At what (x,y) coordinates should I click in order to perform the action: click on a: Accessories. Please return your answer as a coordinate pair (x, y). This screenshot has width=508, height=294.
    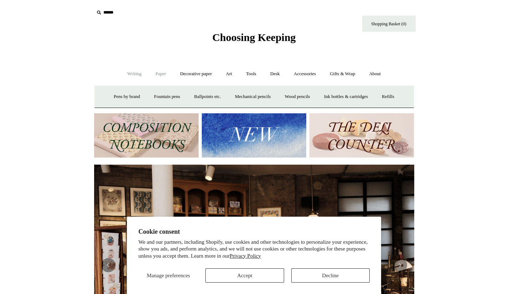
    Looking at the image, I should click on (305, 74).